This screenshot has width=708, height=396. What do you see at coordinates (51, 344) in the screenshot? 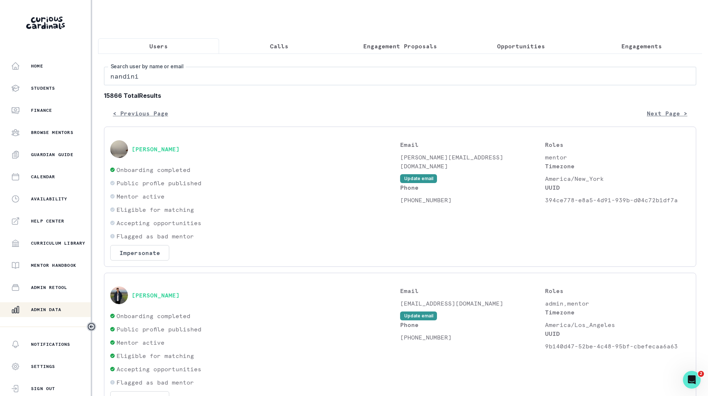
I see `p: Notifications` at bounding box center [51, 344].